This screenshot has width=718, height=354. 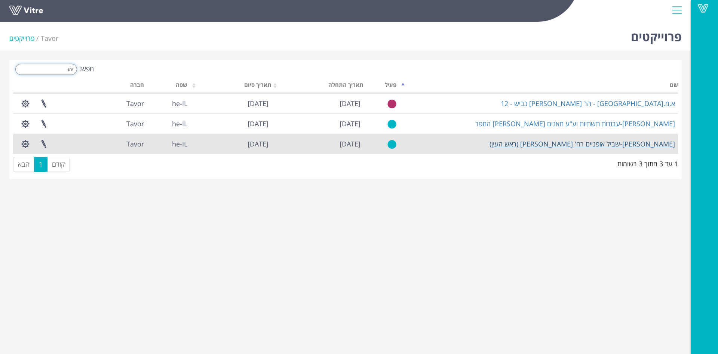 I want to click on th: שפה, so click(x=169, y=86).